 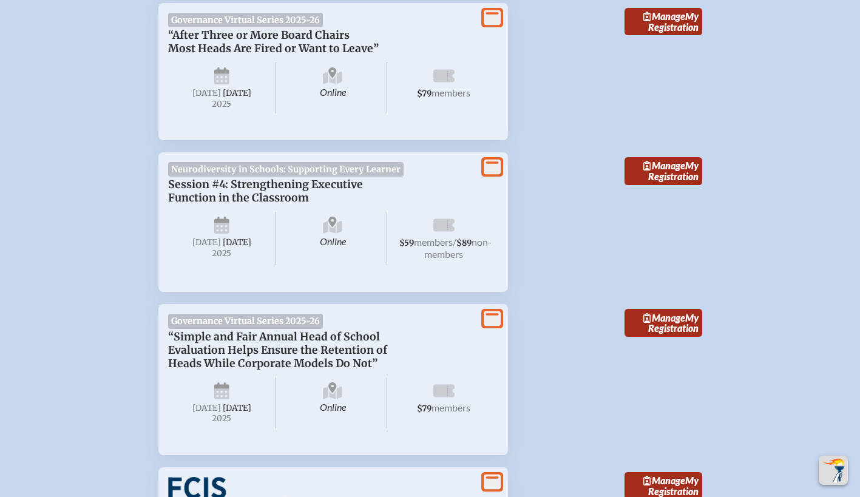 I want to click on span: “Simple and Fair Annual Head of School Evaluation Helps Ensure the Retention of Heads While Corpo..., so click(x=277, y=350).